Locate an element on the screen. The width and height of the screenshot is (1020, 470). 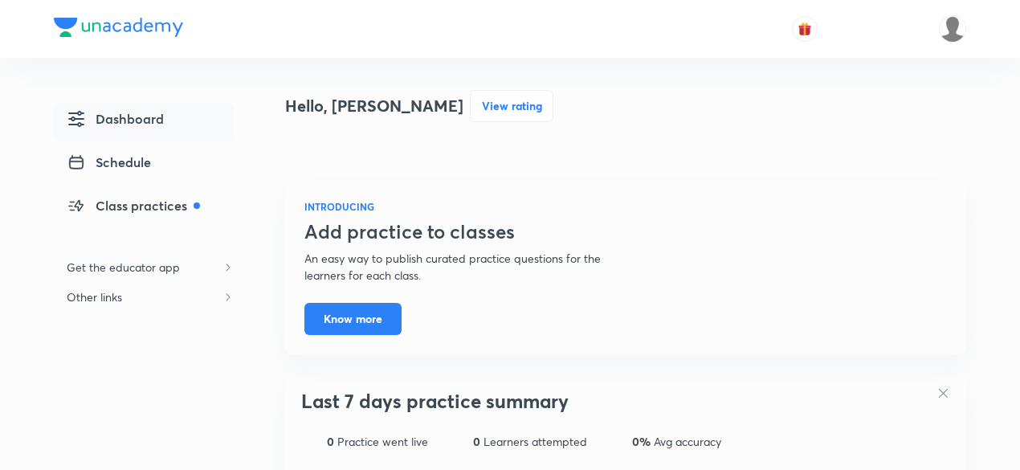
a: Schedule is located at coordinates (144, 165).